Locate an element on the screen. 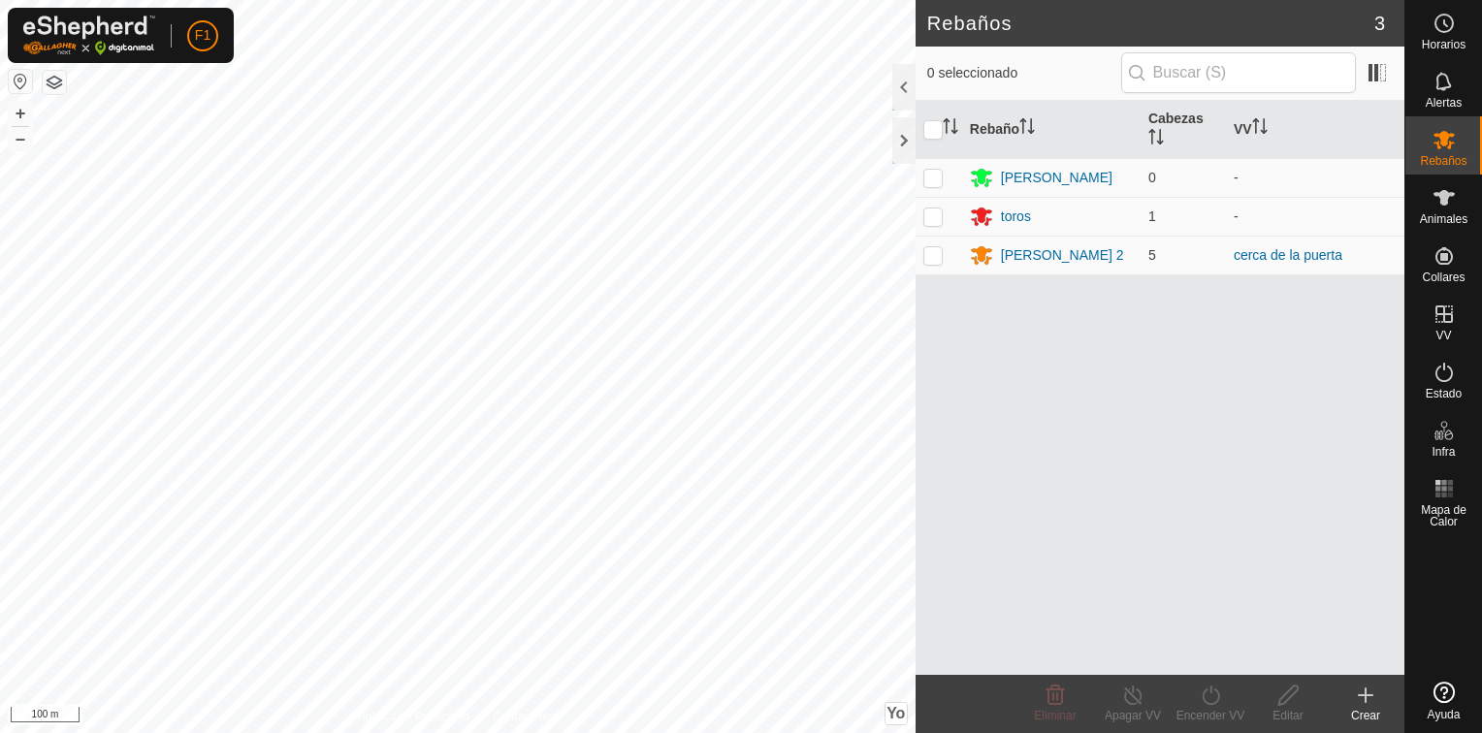  input: Buscar (S) is located at coordinates (1239, 73).